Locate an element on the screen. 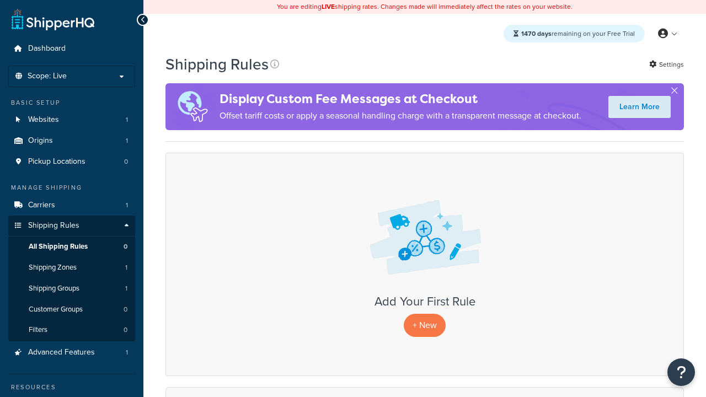  a: Shipping Rules is located at coordinates (72, 226).